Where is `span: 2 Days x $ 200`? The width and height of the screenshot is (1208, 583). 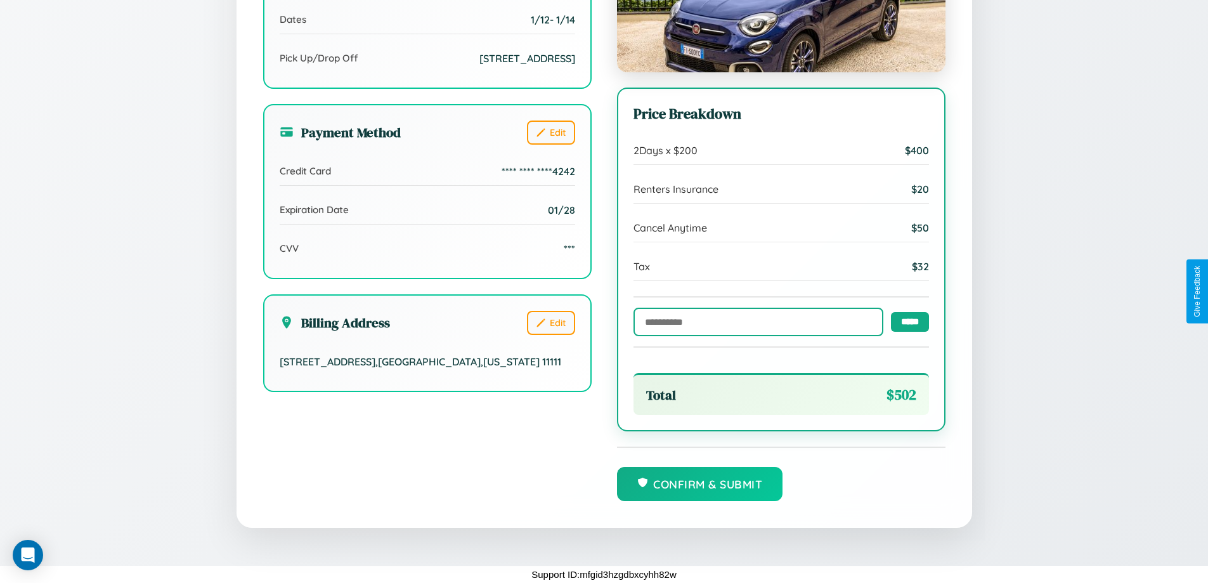
span: 2 Days x $ 200 is located at coordinates (665, 150).